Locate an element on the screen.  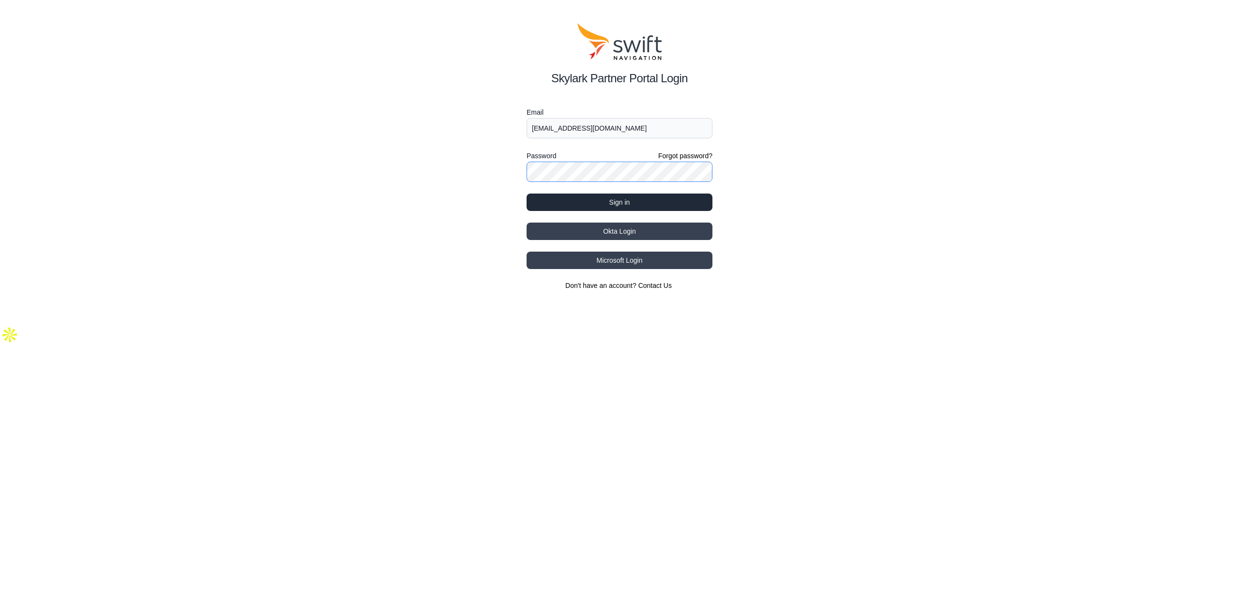
section: Don't have an account? is located at coordinates (620, 286).